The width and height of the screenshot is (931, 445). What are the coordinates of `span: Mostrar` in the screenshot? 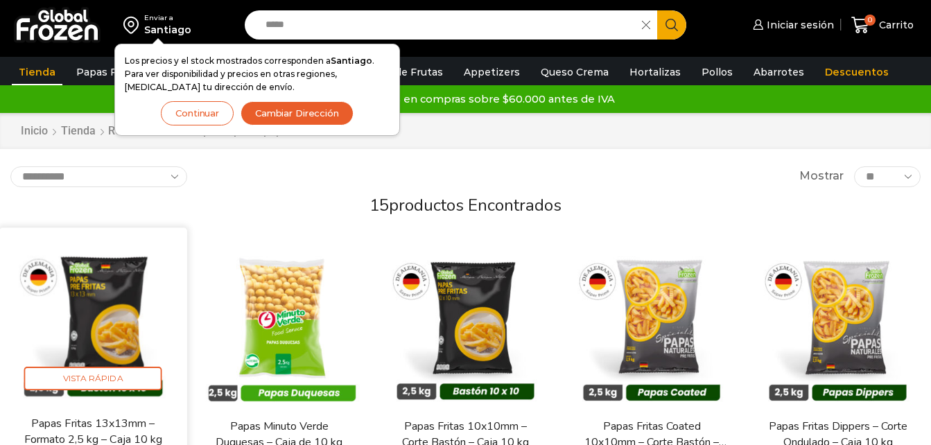 It's located at (821, 176).